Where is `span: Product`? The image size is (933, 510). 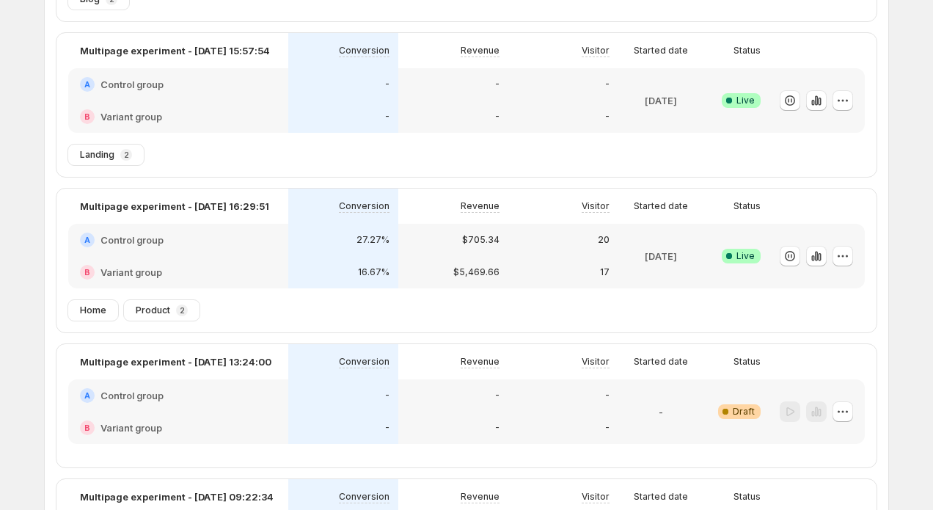 span: Product is located at coordinates (153, 310).